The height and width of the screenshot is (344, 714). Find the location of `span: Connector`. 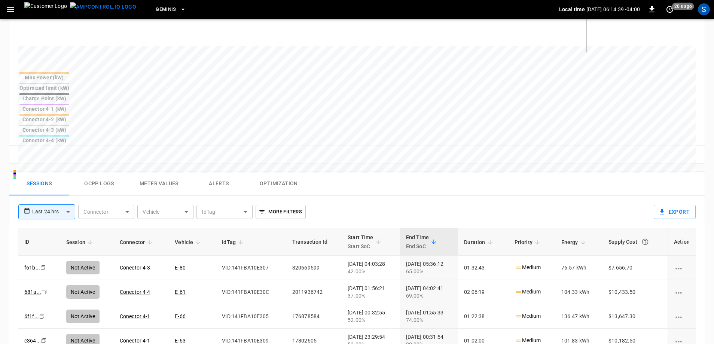

span: Connector is located at coordinates (137, 242).